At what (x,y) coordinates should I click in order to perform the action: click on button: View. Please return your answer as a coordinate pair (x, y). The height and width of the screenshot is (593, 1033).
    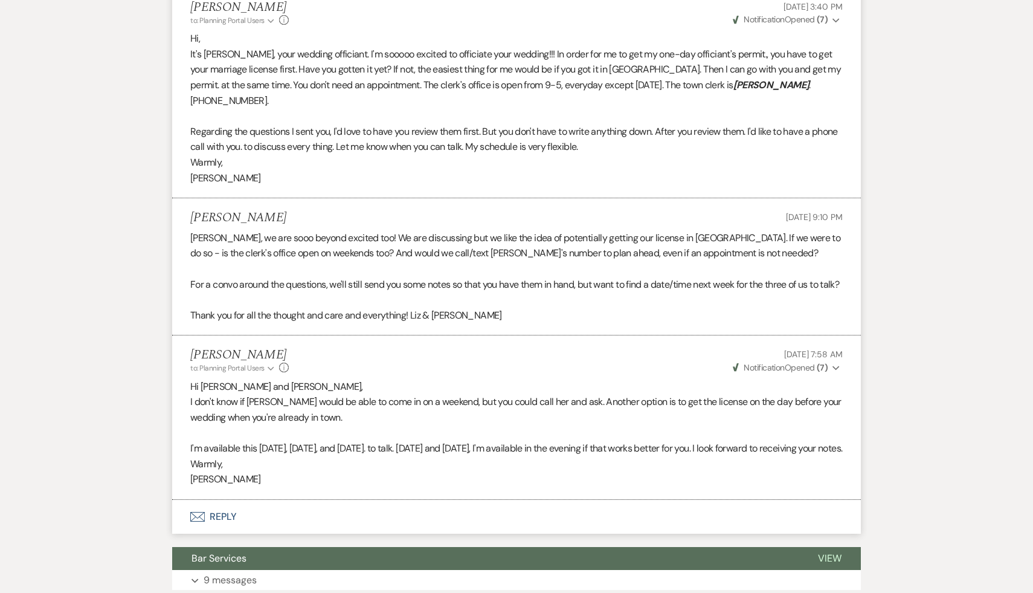
    Looking at the image, I should click on (829, 558).